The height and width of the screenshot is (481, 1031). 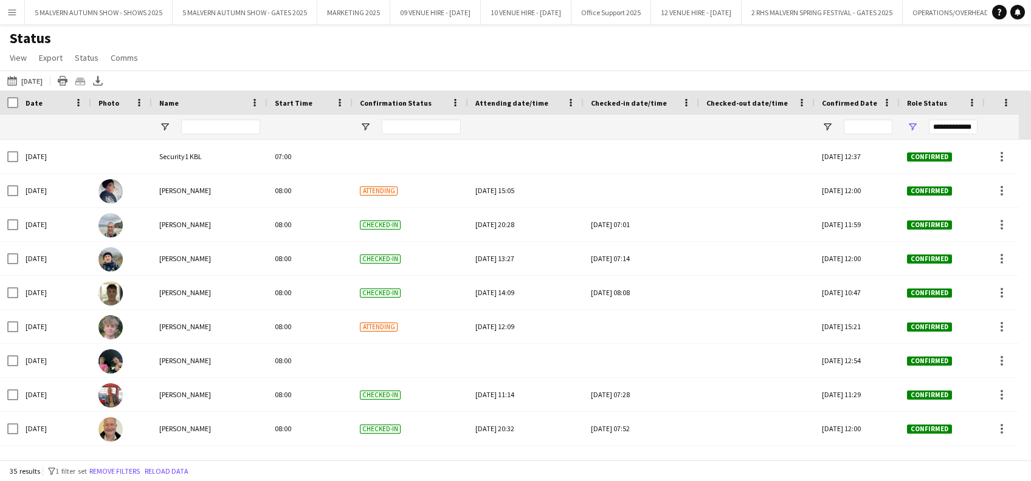 What do you see at coordinates (169, 103) in the screenshot?
I see `span: Name` at bounding box center [169, 103].